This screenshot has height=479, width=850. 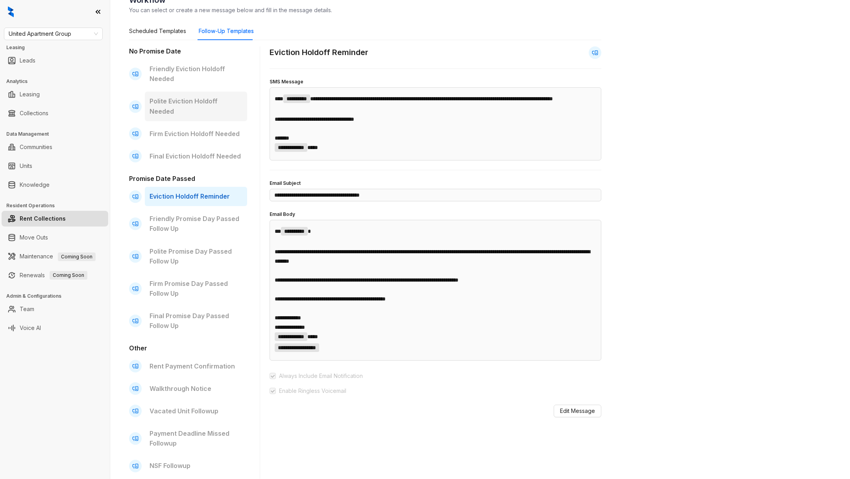 I want to click on p: Friendly Eviction Holdoff Needed, so click(x=196, y=74).